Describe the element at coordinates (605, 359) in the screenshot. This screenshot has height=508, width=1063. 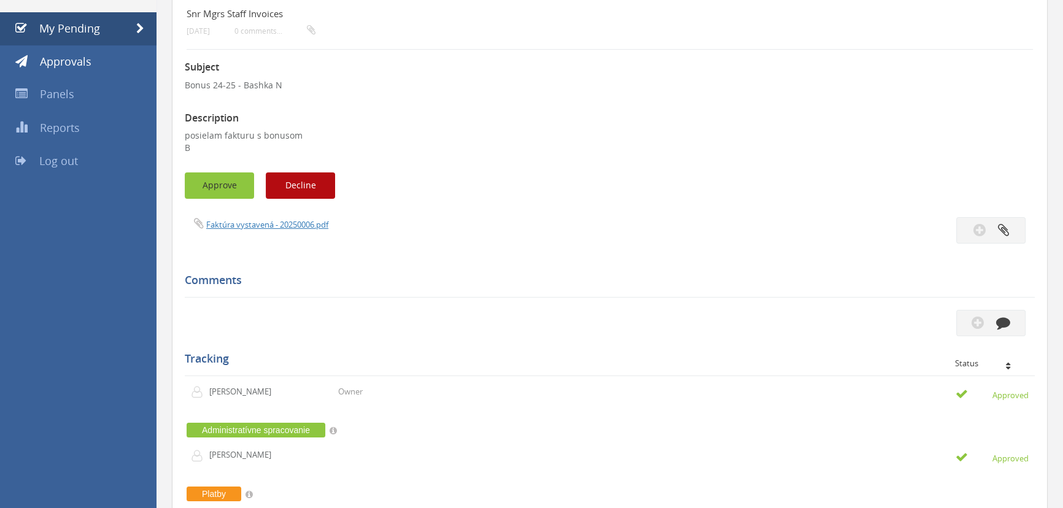
I see `h5: Tracking` at that location.